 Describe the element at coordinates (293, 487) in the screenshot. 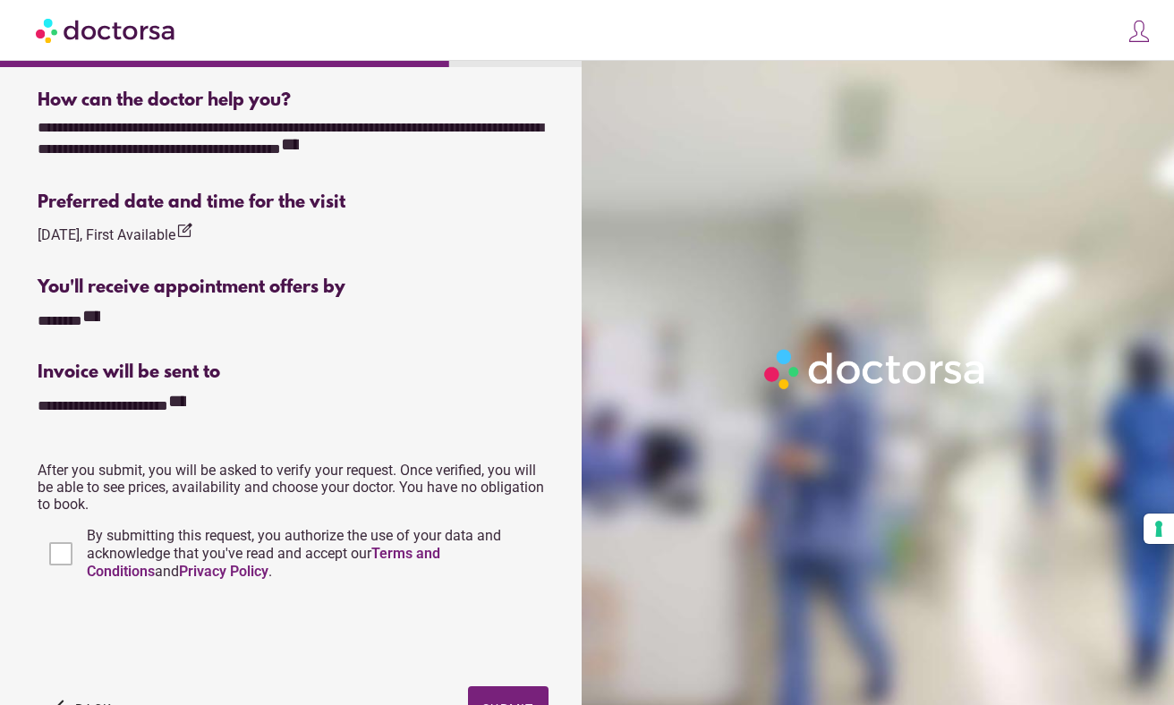

I see `p: After you submit, you will be asked to verify your request. Once verified, you will be able to se...` at that location.